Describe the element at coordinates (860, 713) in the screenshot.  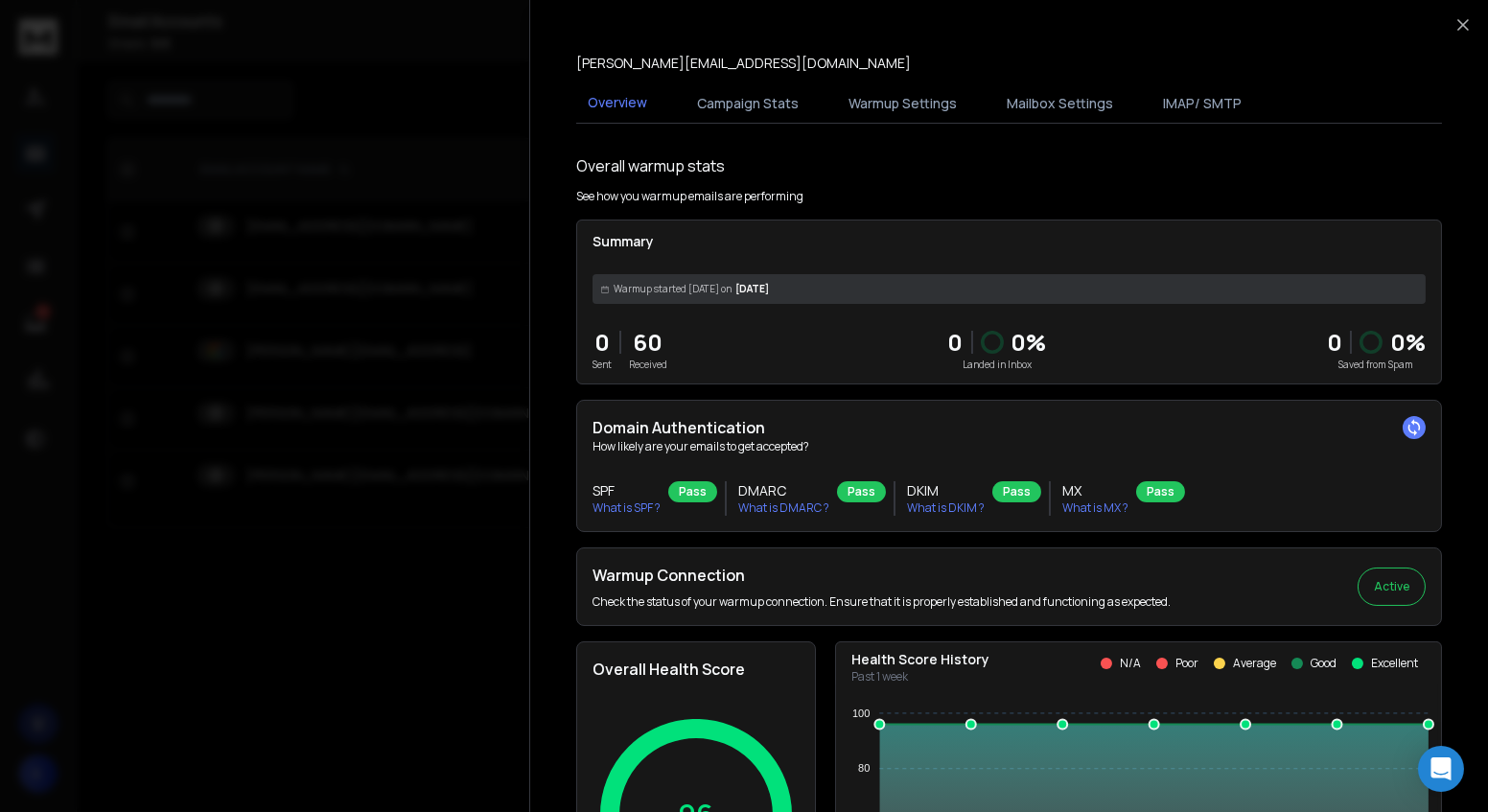
I see `tspan: 100` at that location.